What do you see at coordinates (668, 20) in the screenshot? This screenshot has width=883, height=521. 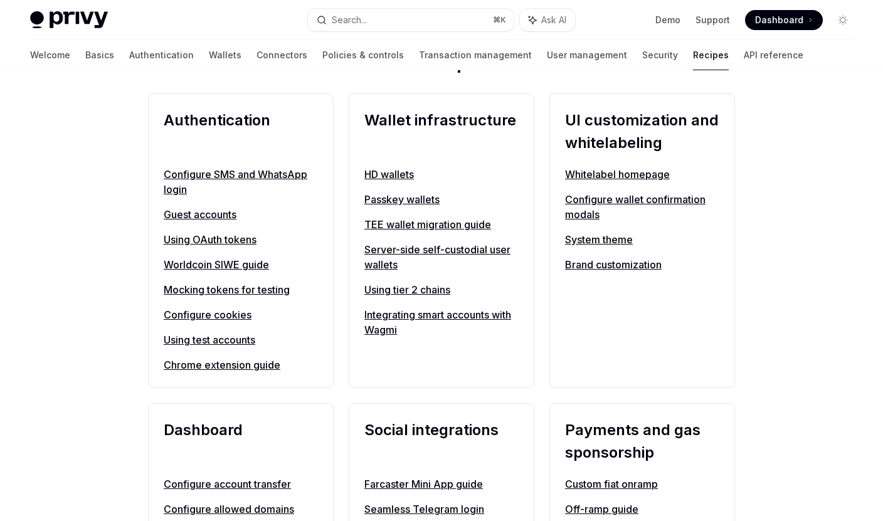 I see `a: Demo` at bounding box center [668, 20].